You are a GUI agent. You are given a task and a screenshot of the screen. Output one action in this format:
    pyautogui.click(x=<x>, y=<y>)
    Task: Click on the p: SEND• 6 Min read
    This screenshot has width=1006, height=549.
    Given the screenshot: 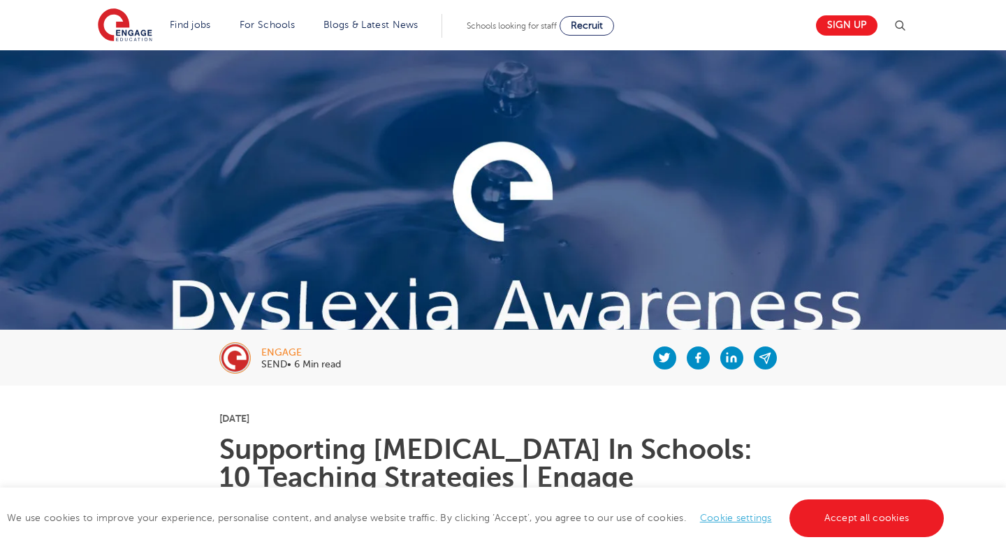 What is the action you would take?
    pyautogui.click(x=301, y=365)
    